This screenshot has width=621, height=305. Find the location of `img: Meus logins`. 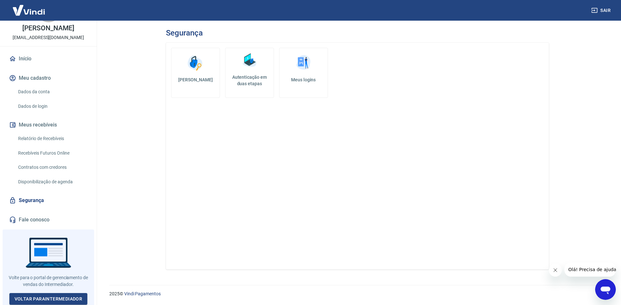

img: Meus logins is located at coordinates (303, 63).